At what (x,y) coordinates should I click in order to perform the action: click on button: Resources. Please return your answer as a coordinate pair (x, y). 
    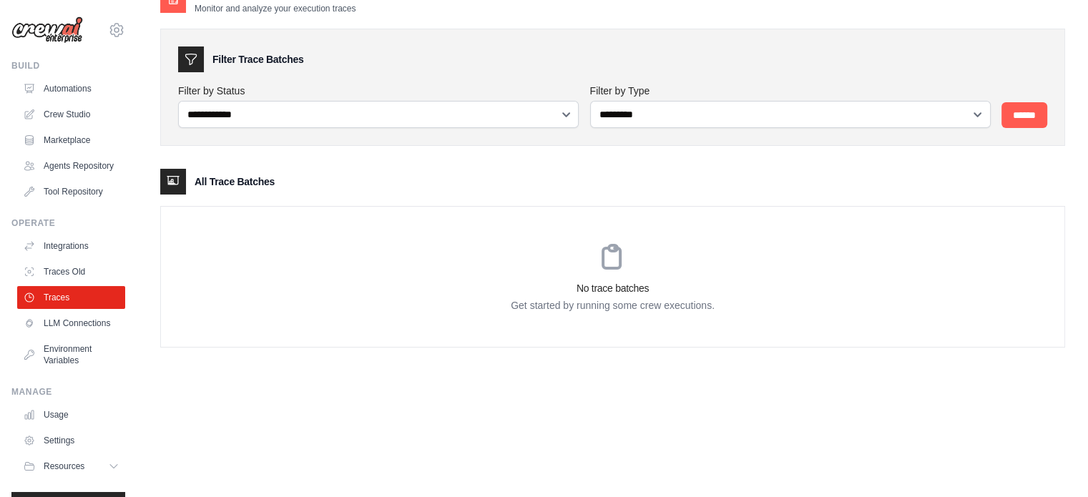
    Looking at the image, I should click on (71, 466).